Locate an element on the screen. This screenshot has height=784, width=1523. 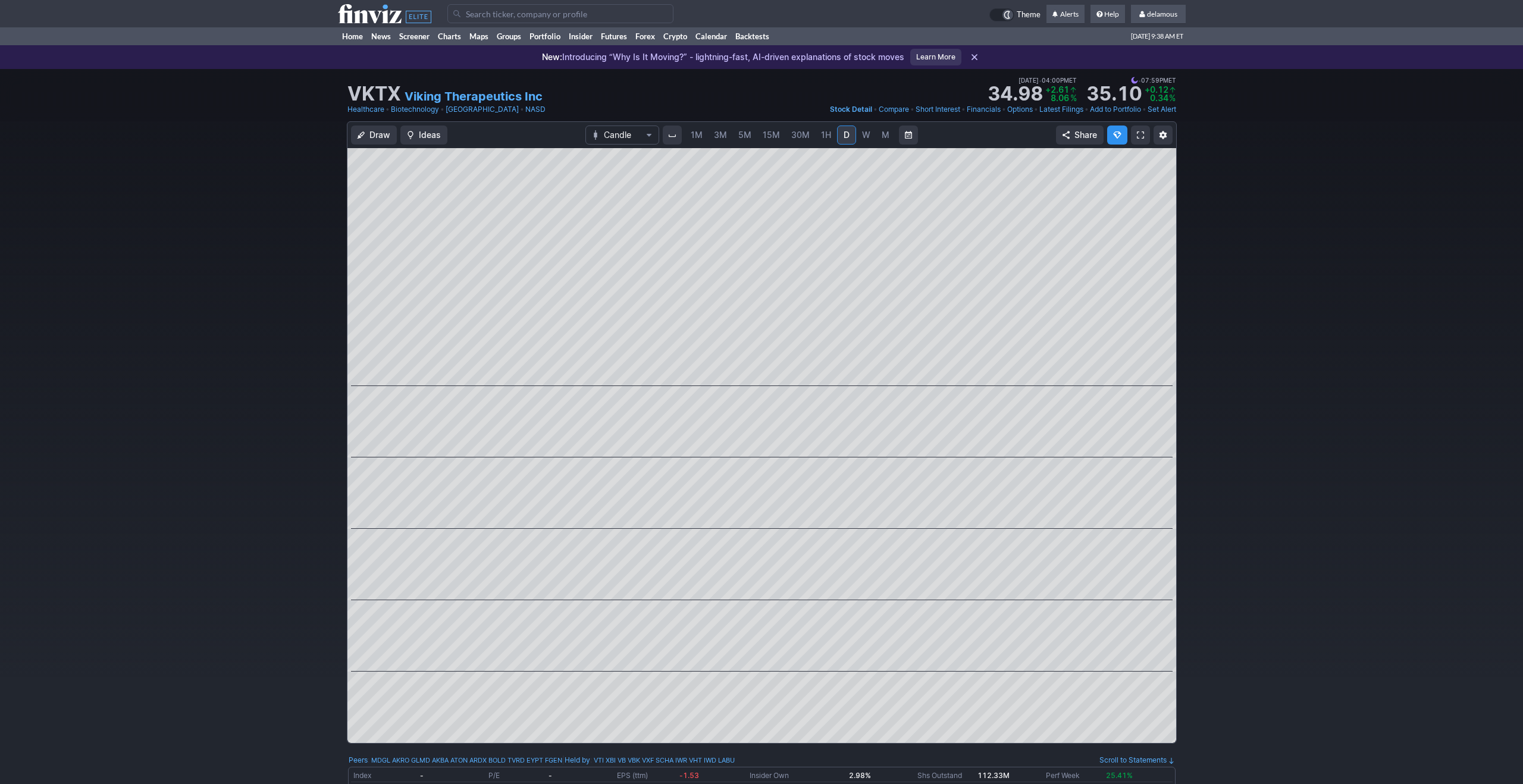
a: Forex is located at coordinates (645, 36).